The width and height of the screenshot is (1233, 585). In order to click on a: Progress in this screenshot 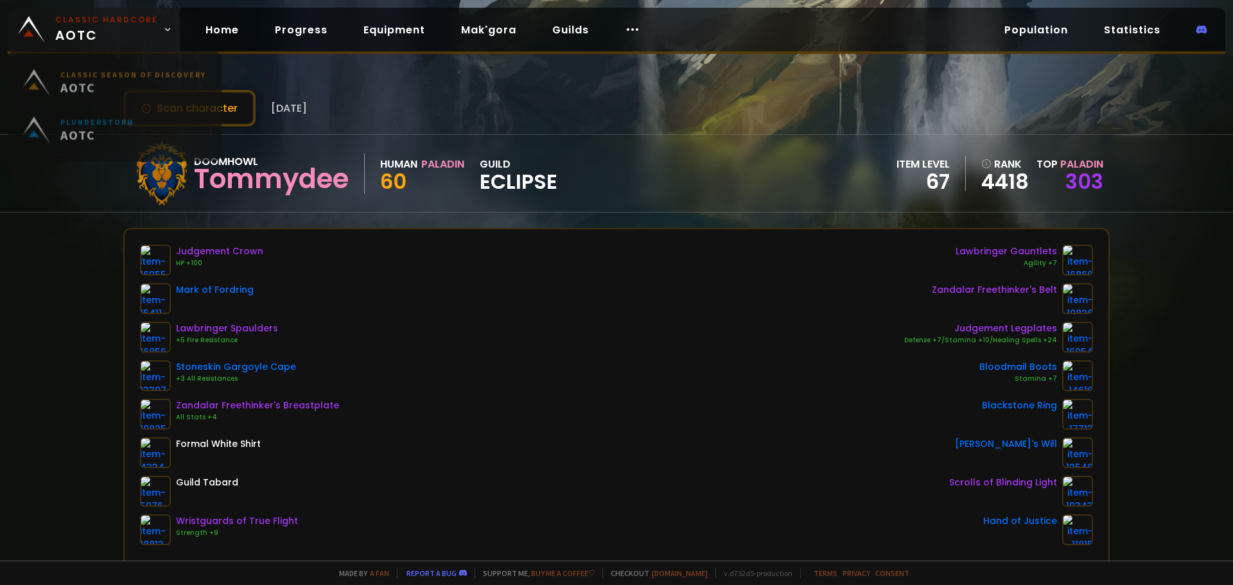, I will do `click(301, 30)`.